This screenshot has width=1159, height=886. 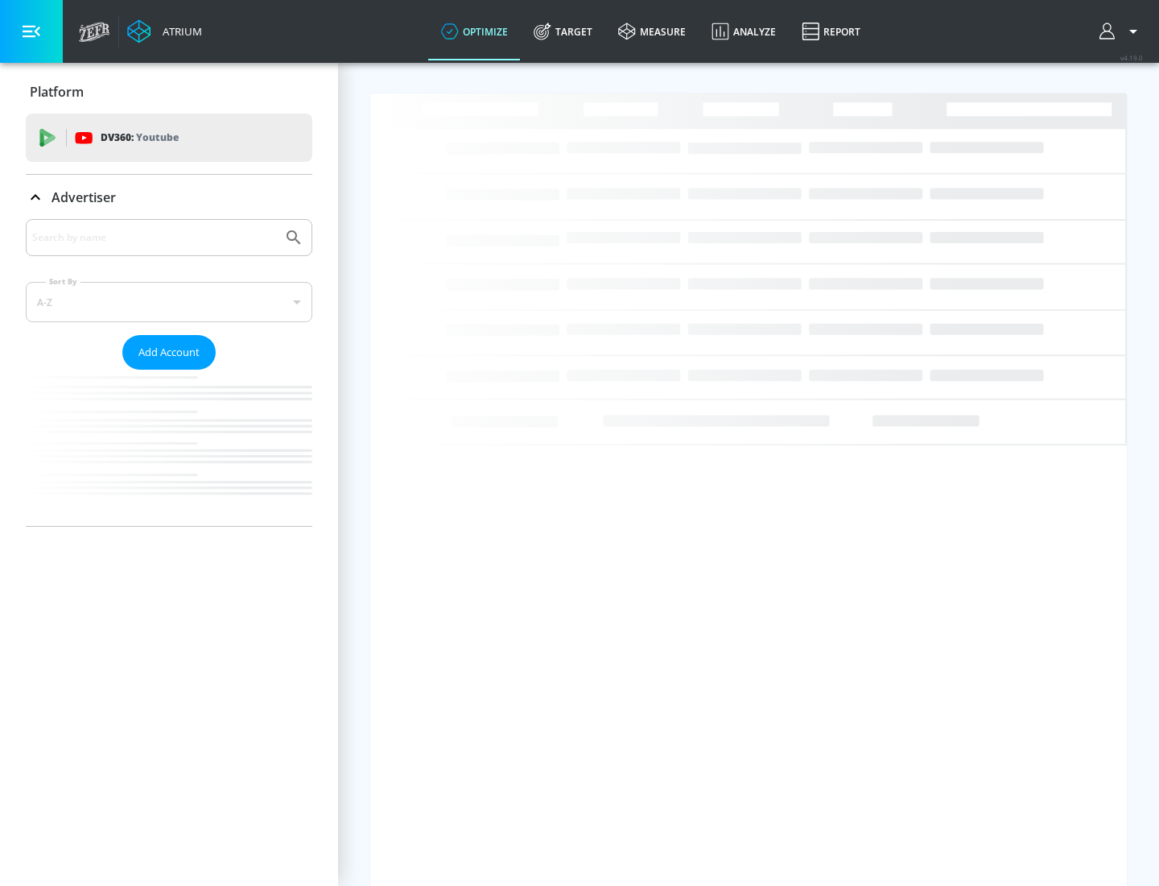 What do you see at coordinates (63, 281) in the screenshot?
I see `label: Sort By` at bounding box center [63, 281].